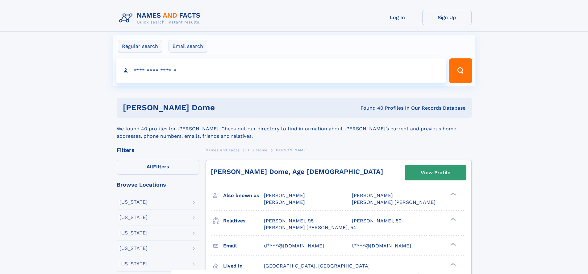 The width and height of the screenshot is (588, 274). Describe the element at coordinates (158, 150) in the screenshot. I see `div: Filters` at that location.